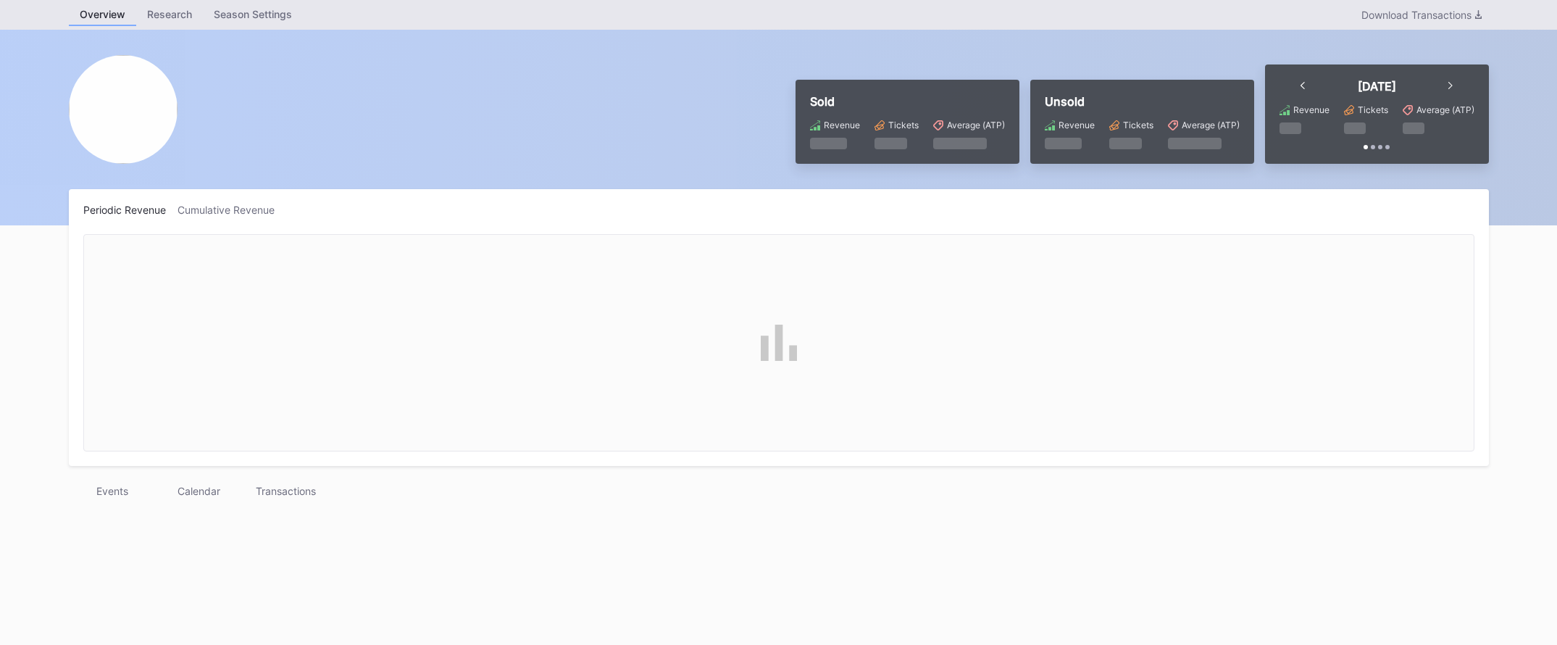 The width and height of the screenshot is (1557, 645). Describe the element at coordinates (130, 209) in the screenshot. I see `div: Periodic Revenue` at that location.